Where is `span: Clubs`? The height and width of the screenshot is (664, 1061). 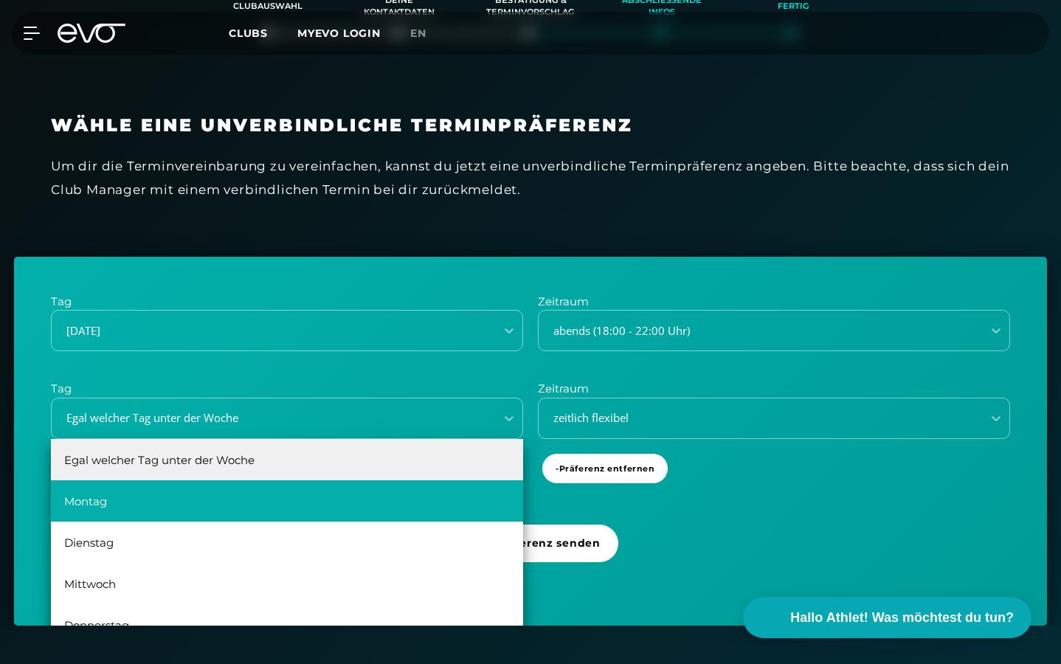 span: Clubs is located at coordinates (248, 33).